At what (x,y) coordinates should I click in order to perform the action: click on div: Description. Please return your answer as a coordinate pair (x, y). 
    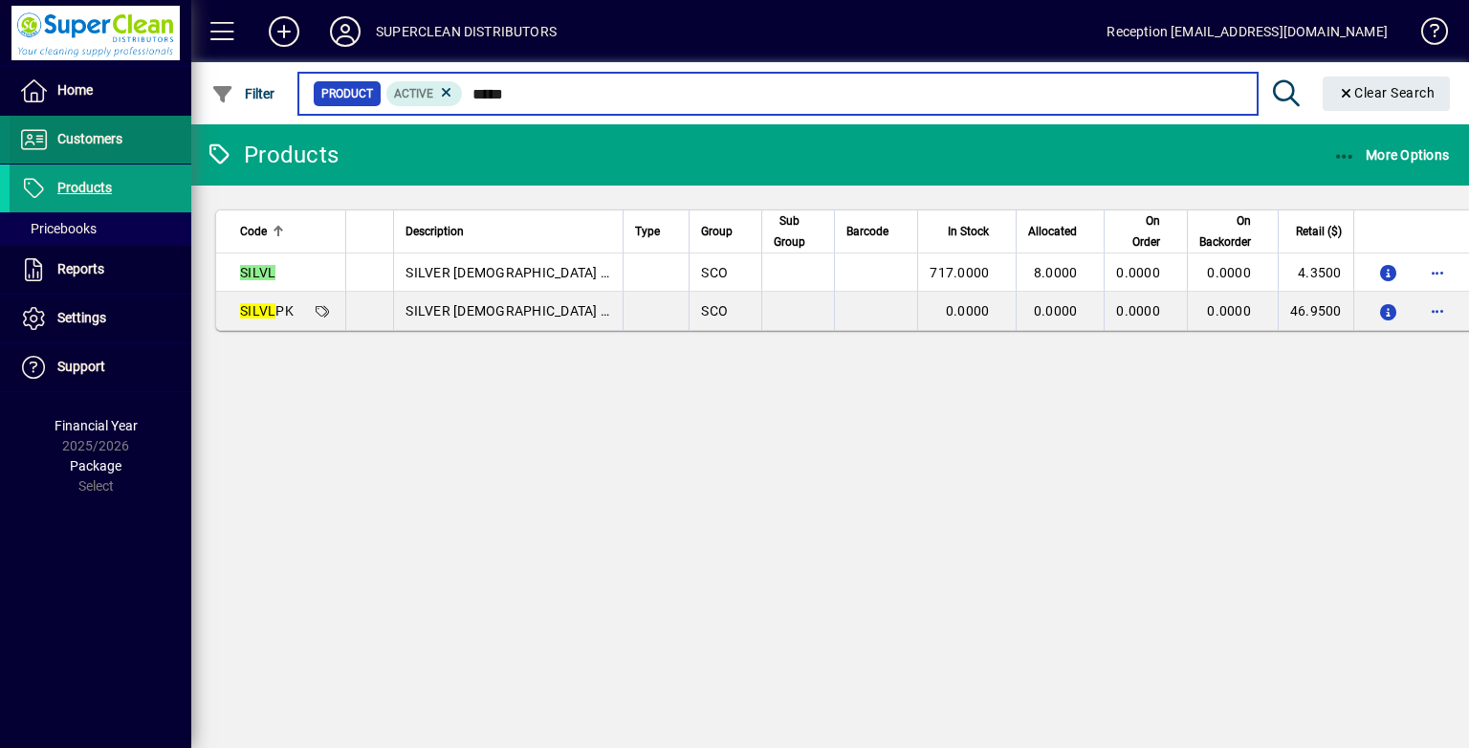
    Looking at the image, I should click on (508, 231).